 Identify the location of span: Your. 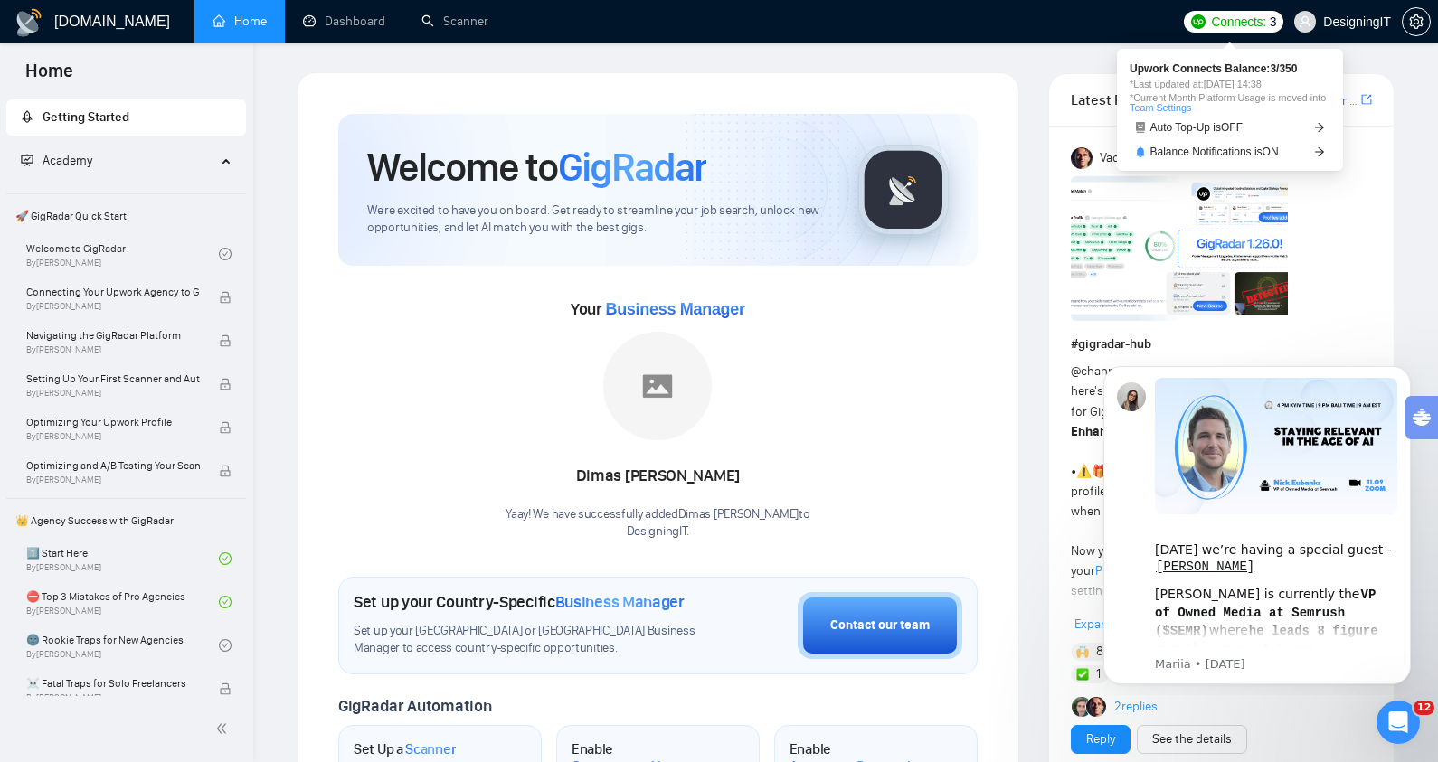
(657, 309).